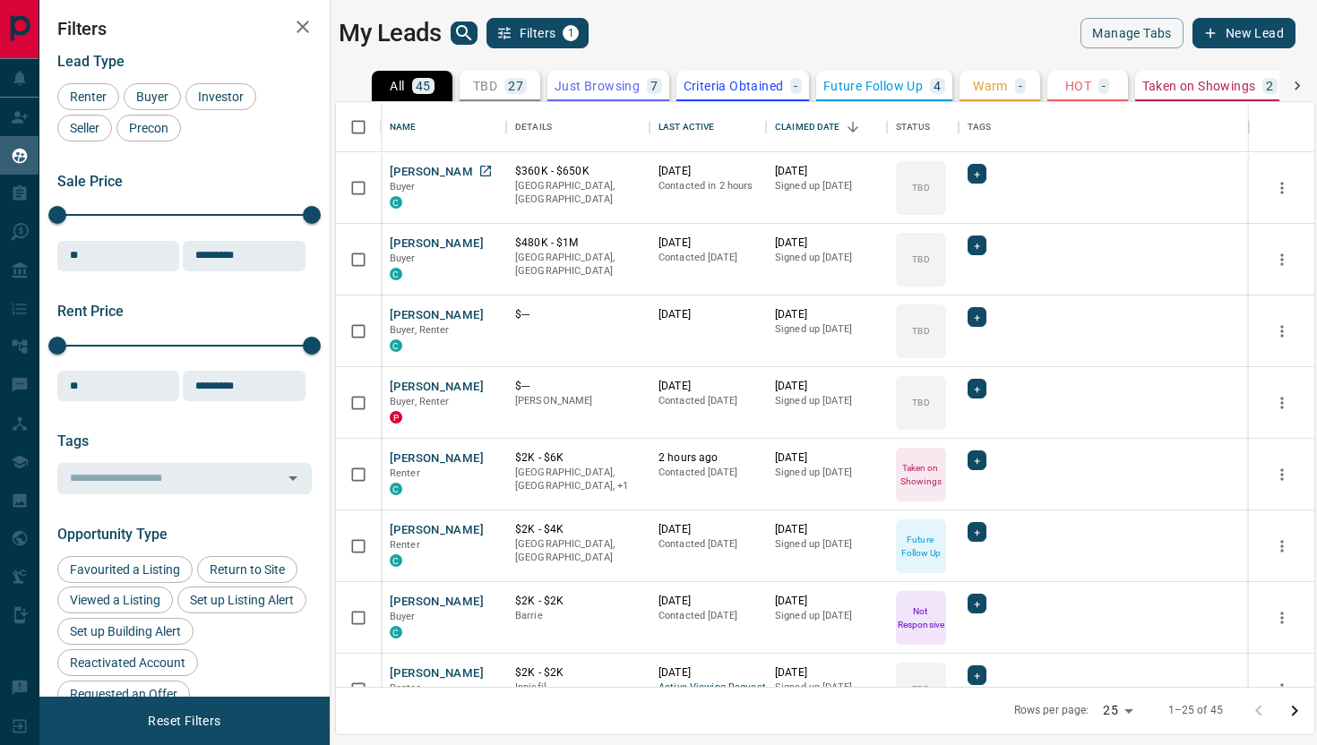 The width and height of the screenshot is (1317, 745). Describe the element at coordinates (1131, 33) in the screenshot. I see `button: Manage Tabs` at that location.